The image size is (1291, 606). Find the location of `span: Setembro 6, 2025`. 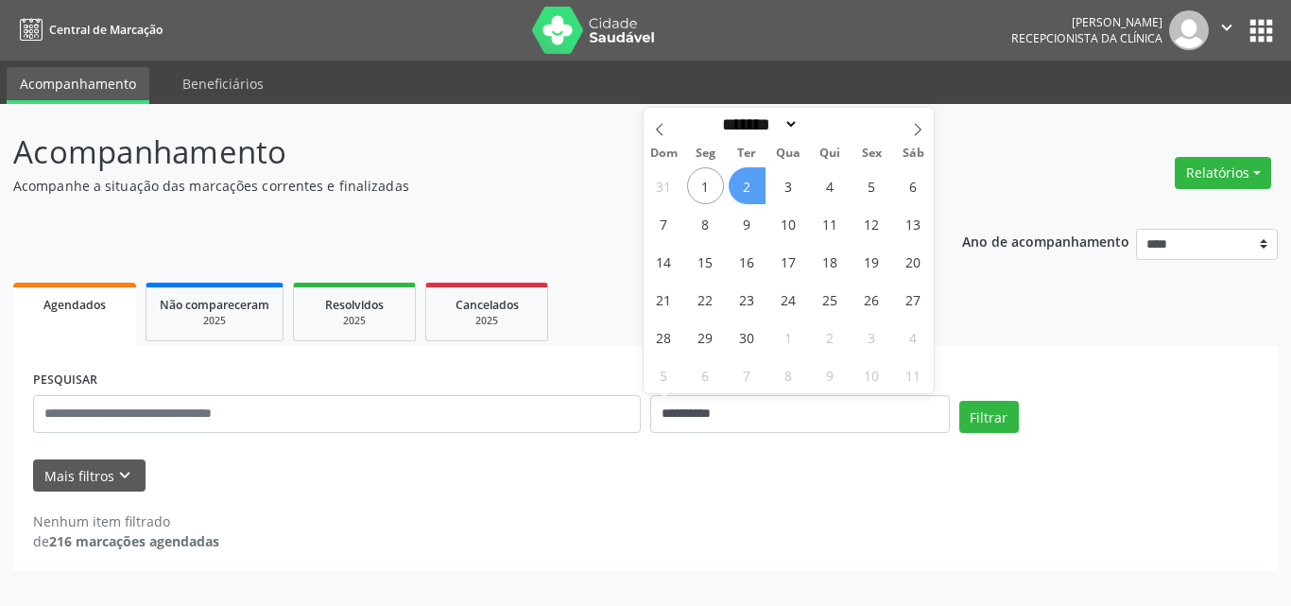

span: Setembro 6, 2025 is located at coordinates (913, 185).